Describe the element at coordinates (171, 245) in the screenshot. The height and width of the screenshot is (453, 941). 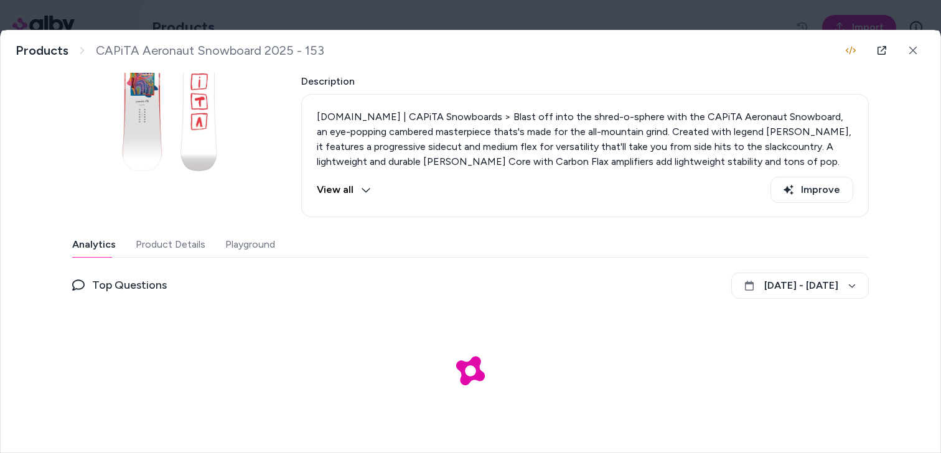
I see `button: Product Details` at that location.